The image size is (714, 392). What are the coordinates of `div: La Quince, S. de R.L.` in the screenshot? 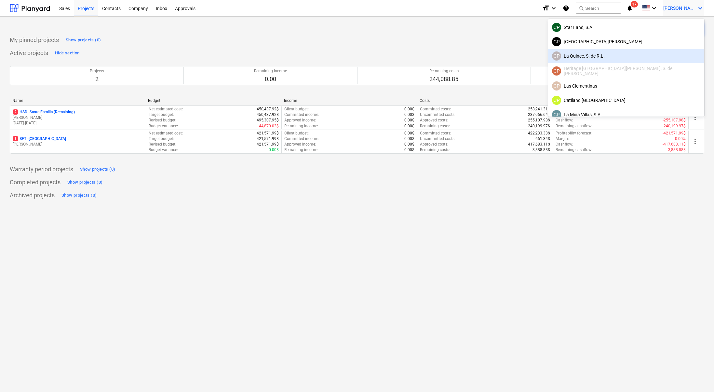 It's located at (626, 56).